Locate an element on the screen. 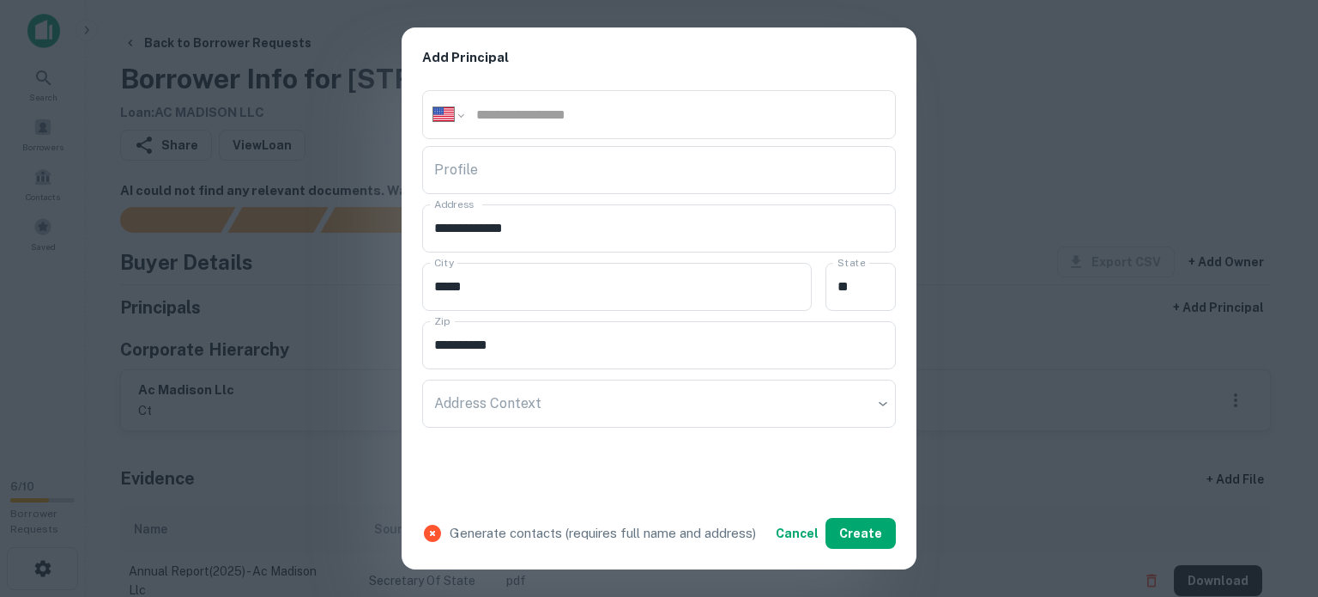 The image size is (1318, 597). label: City is located at coordinates (444, 262).